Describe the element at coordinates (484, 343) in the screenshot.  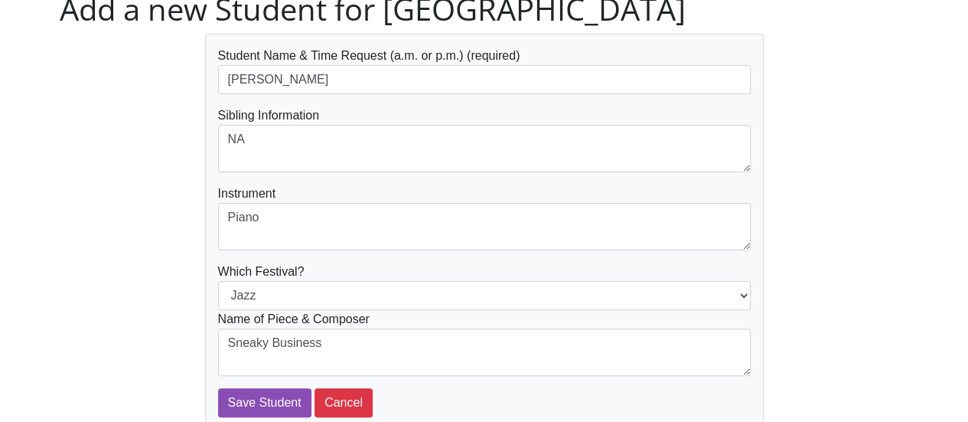
I see `div: Name of Piece & Composer` at that location.